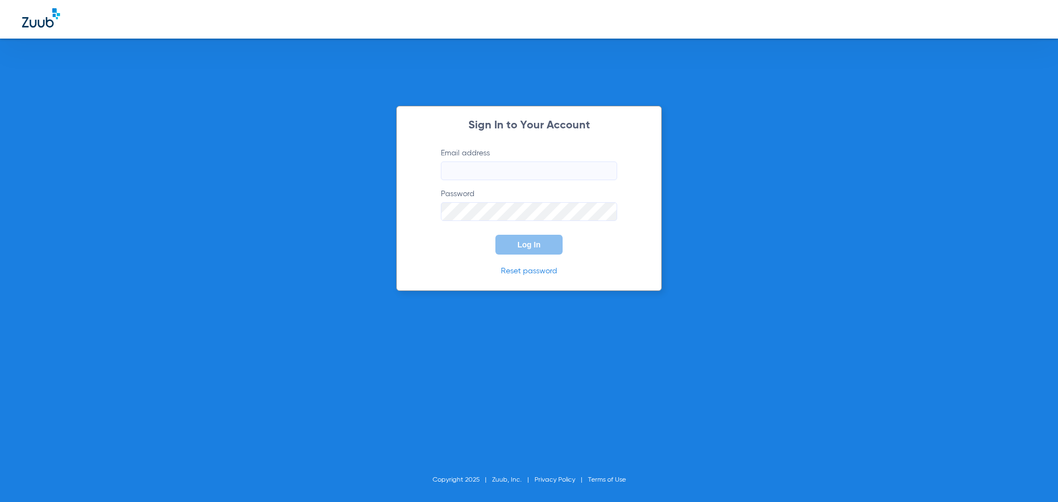 The image size is (1058, 502). I want to click on a: Reset password, so click(529, 271).